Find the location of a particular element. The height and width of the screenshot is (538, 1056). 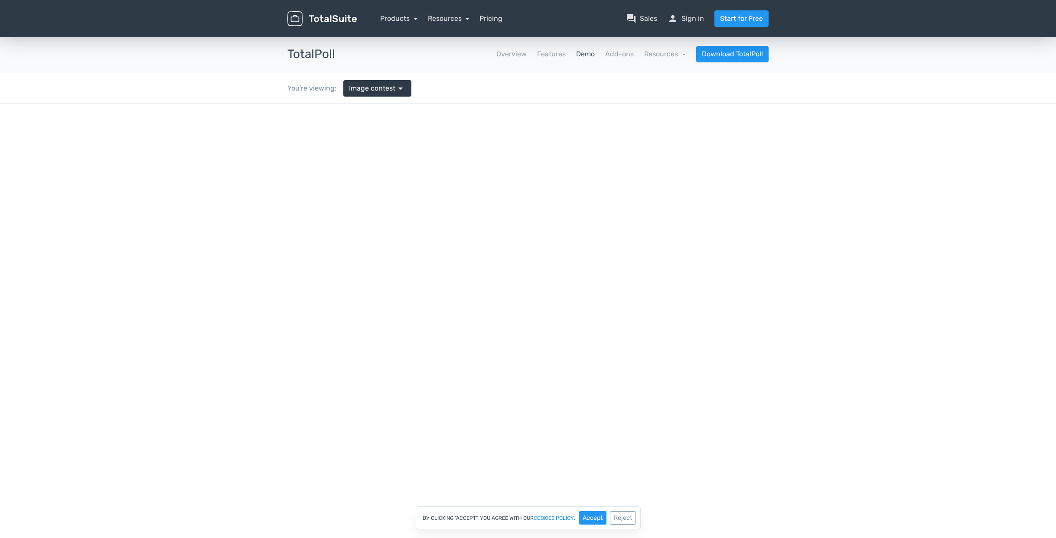

button: Reject is located at coordinates (623, 518).